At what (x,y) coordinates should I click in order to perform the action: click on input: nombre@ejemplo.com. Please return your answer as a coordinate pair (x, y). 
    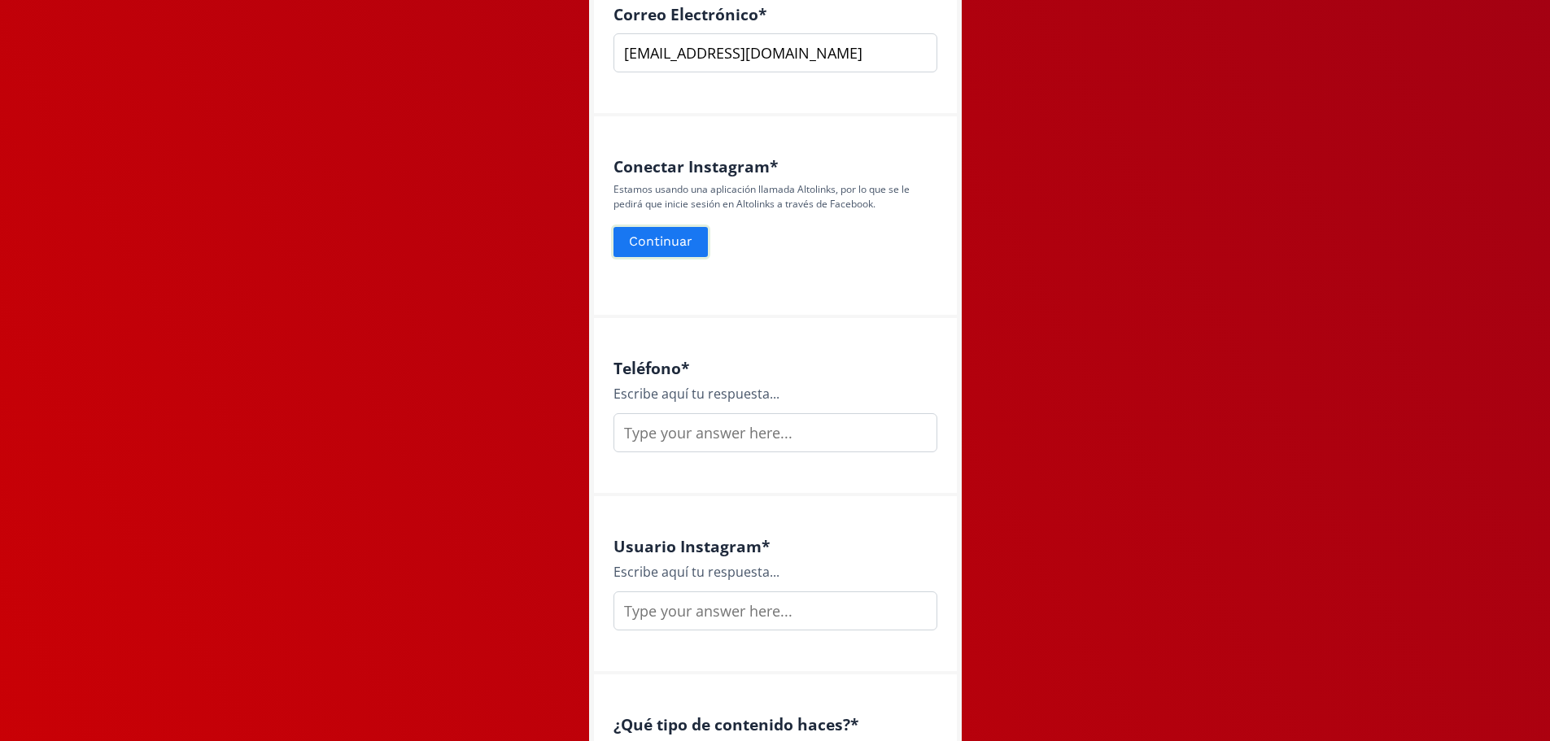
    Looking at the image, I should click on (775, 53).